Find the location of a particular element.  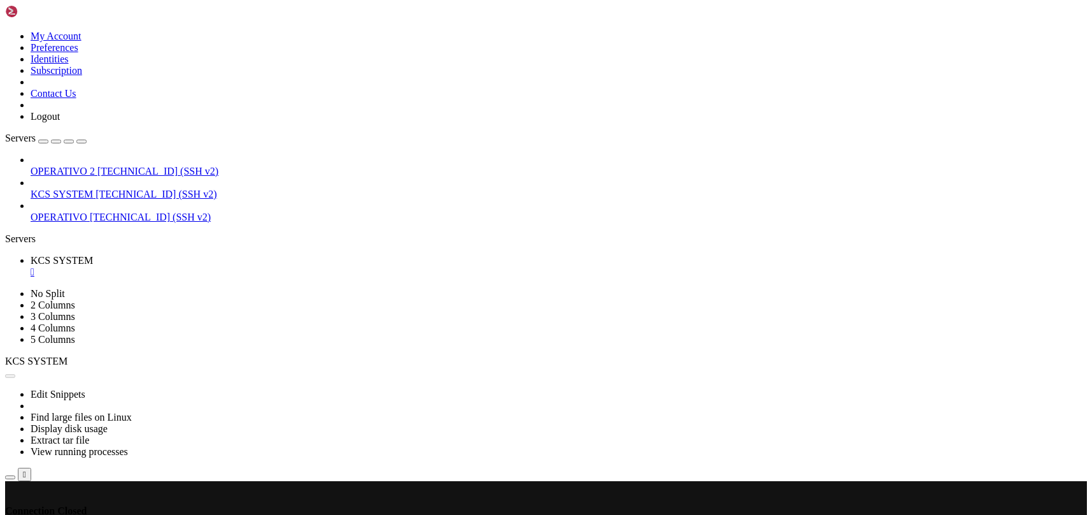

img: Shellngn is located at coordinates (41, 11).